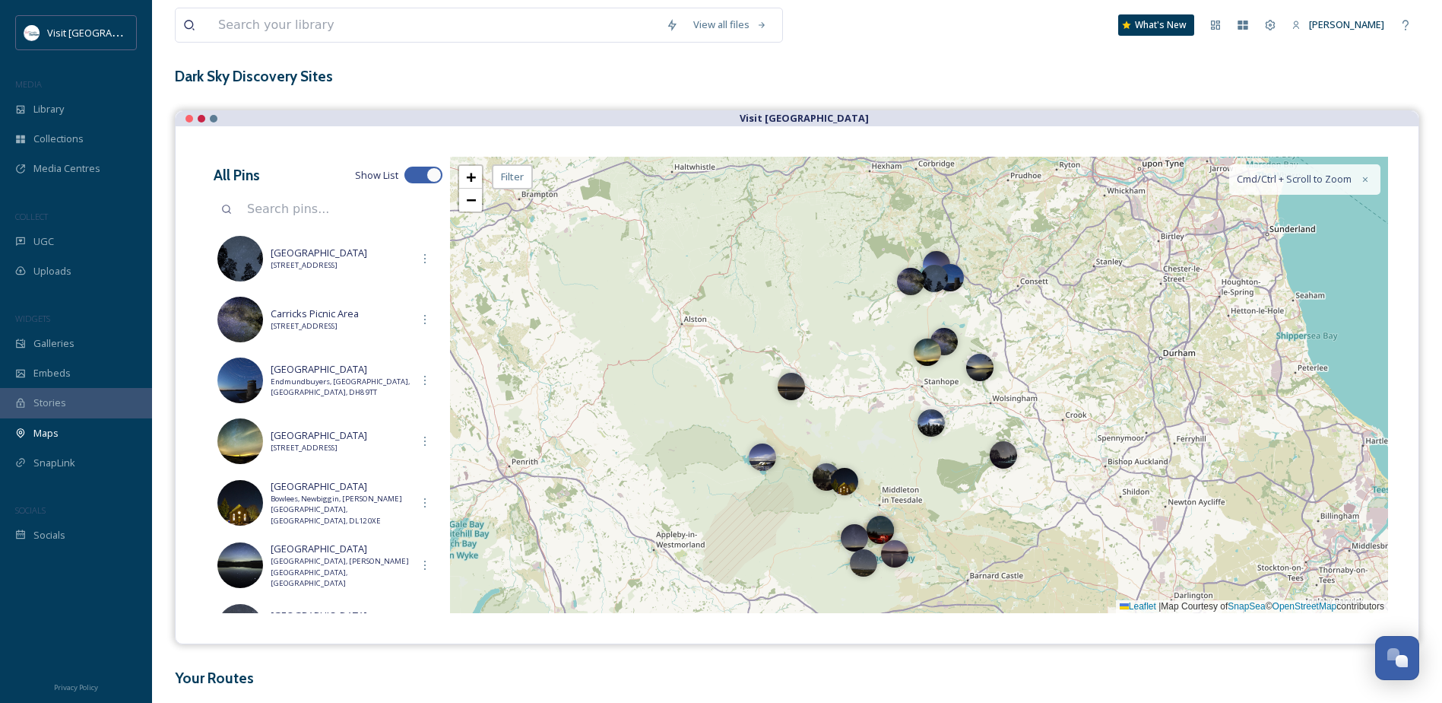  I want to click on img: 99013f7f-49f1-4d49-ac3c-0adaa03ee51b.jpg, so click(240, 319).